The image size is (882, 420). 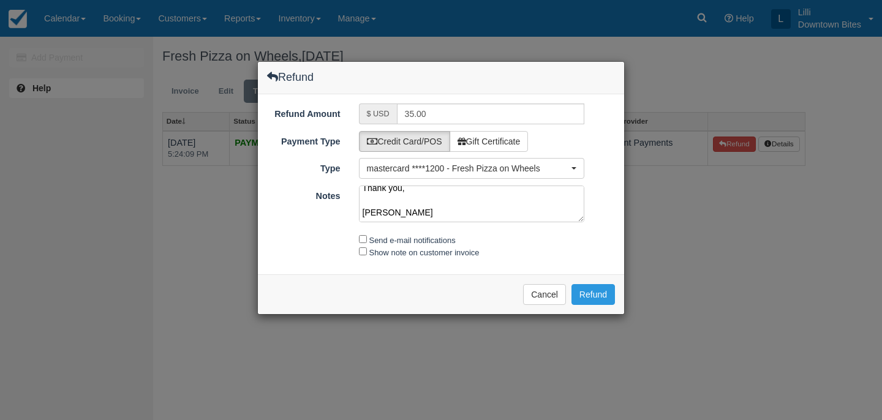 What do you see at coordinates (545, 295) in the screenshot?
I see `button: Cancel` at bounding box center [545, 295].